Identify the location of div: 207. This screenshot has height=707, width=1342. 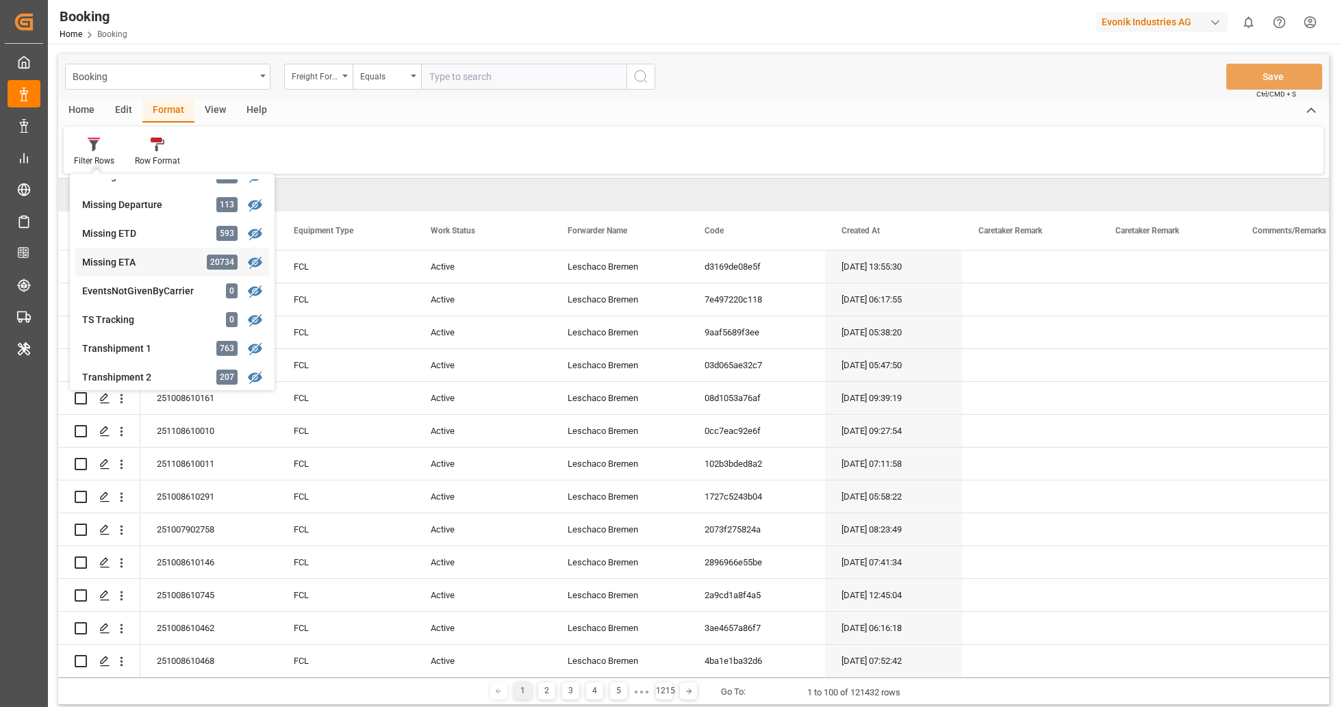
(227, 377).